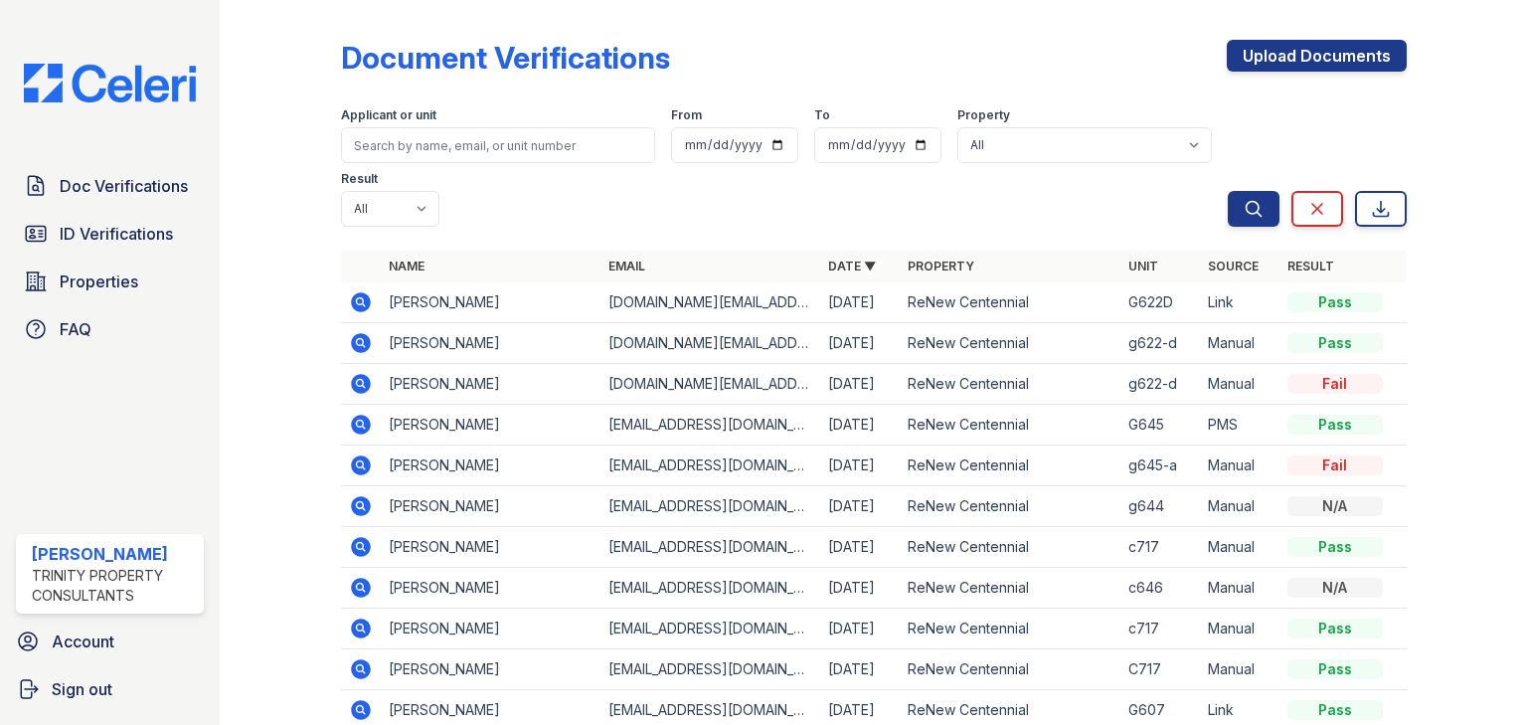 This screenshot has height=725, width=1527. I want to click on a: Email, so click(626, 265).